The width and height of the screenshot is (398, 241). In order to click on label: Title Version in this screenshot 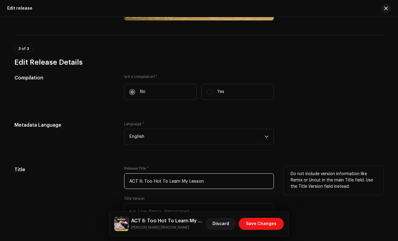, I will do `click(134, 198)`.